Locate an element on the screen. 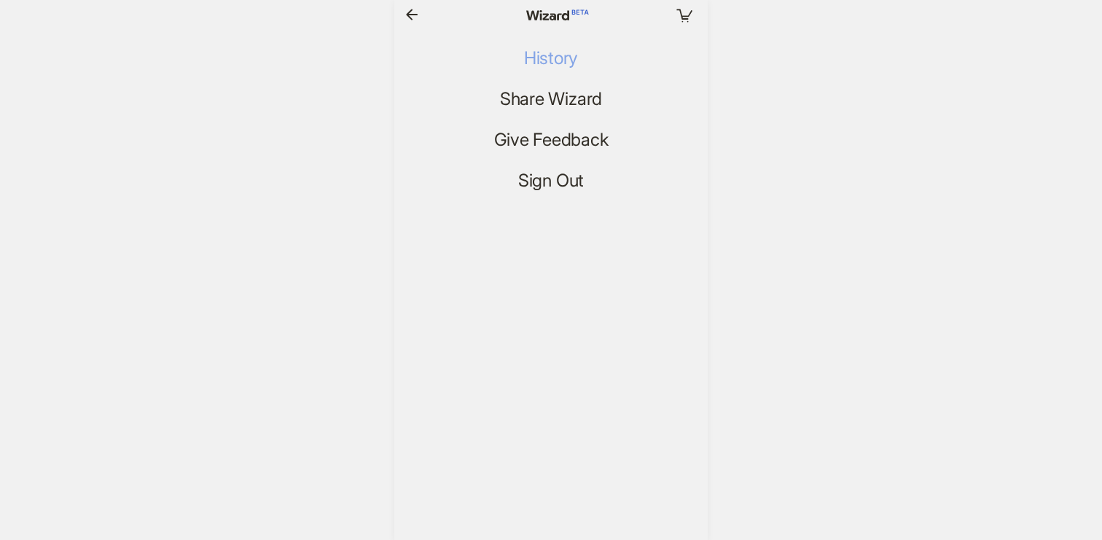  span: History is located at coordinates (551, 58).